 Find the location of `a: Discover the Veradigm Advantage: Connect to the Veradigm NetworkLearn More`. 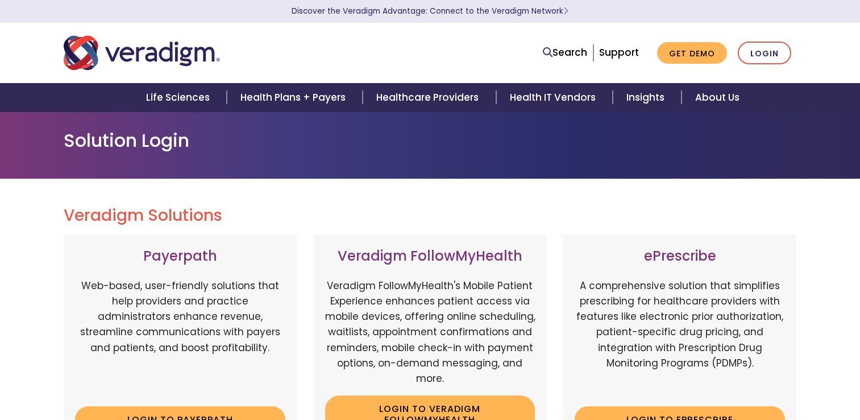

a: Discover the Veradigm Advantage: Connect to the Veradigm NetworkLearn More is located at coordinates (430, 11).